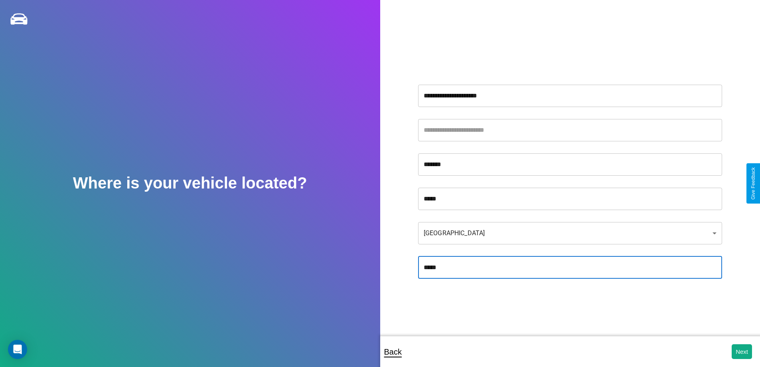 Image resolution: width=760 pixels, height=367 pixels. Describe the element at coordinates (753, 183) in the screenshot. I see `div: Give Feedback` at that location.